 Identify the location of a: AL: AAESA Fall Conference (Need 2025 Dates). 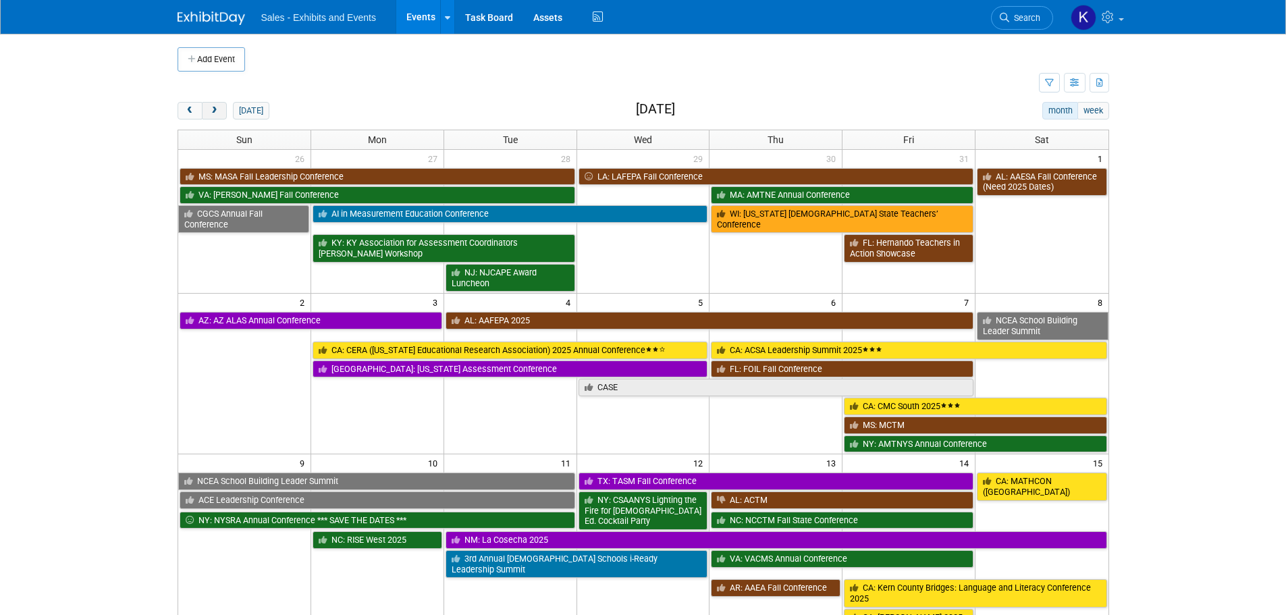
(1042, 182).